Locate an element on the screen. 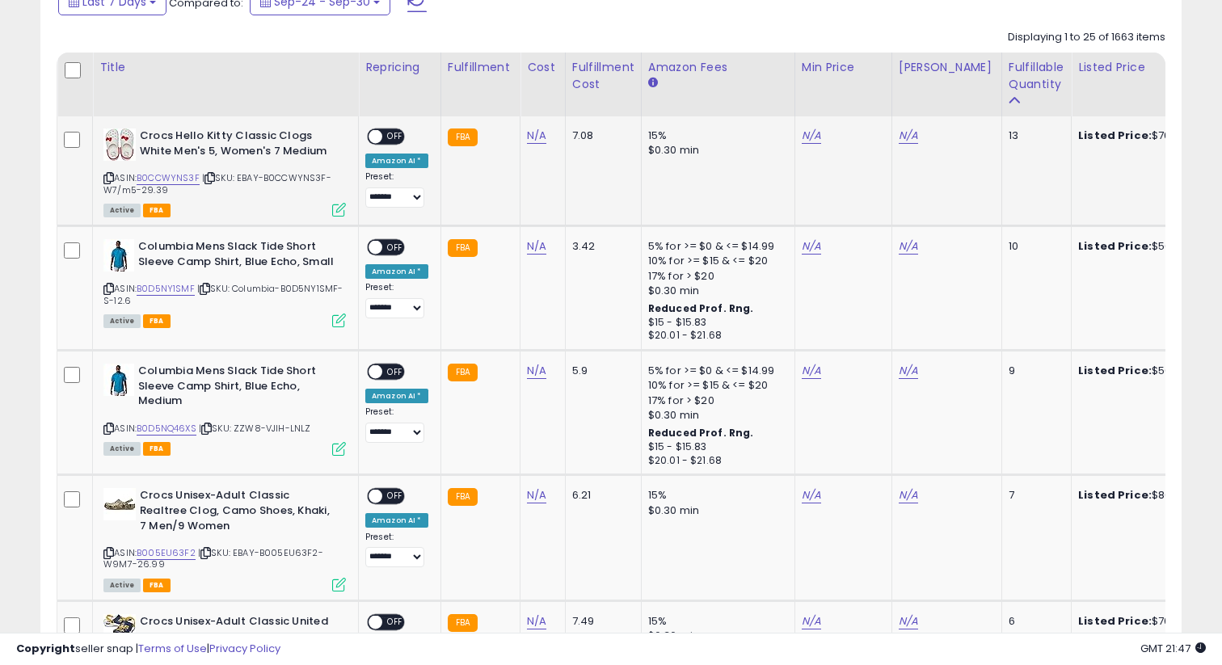 This screenshot has height=665, width=1222. a: B005EU63F2 is located at coordinates (166, 553).